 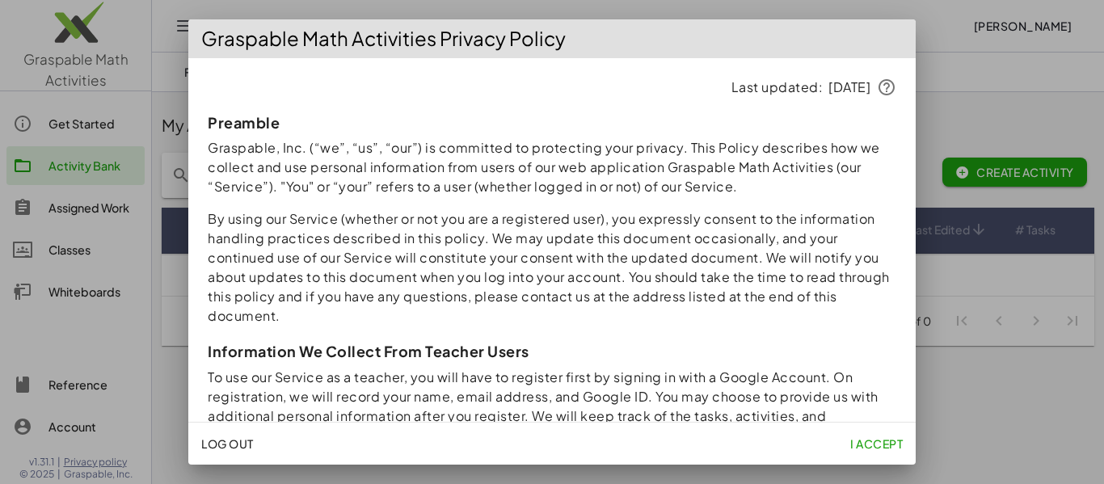 I want to click on button: I accept, so click(x=876, y=444).